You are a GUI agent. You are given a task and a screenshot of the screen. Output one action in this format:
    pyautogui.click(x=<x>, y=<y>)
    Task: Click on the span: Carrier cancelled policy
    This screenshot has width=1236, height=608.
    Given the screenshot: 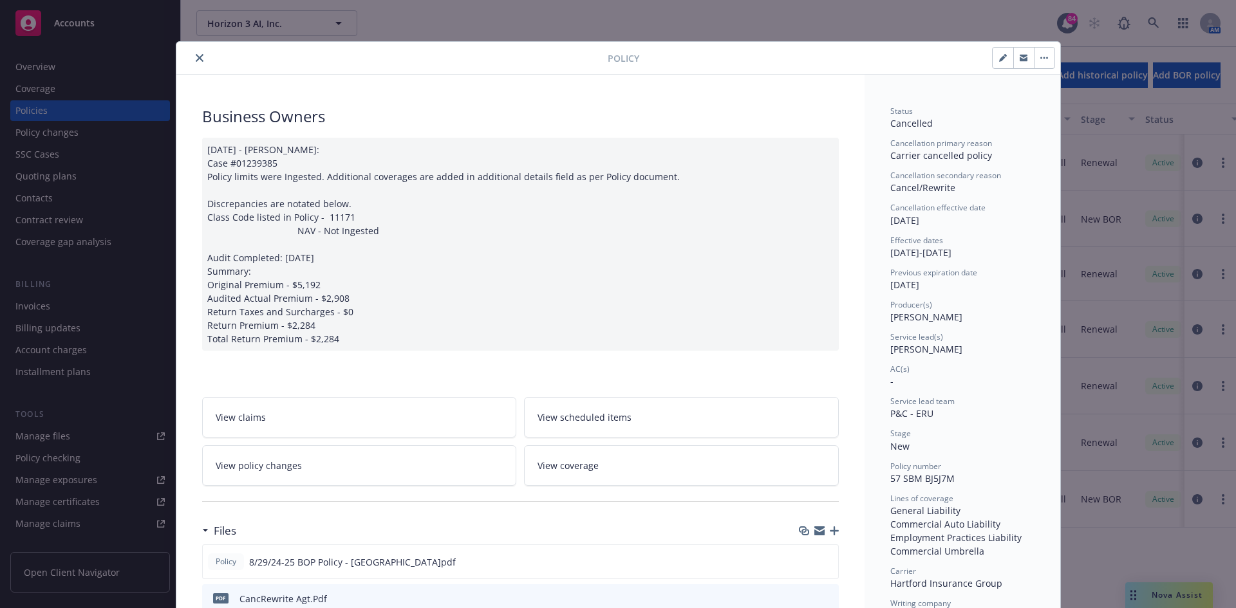 What is the action you would take?
    pyautogui.click(x=941, y=155)
    